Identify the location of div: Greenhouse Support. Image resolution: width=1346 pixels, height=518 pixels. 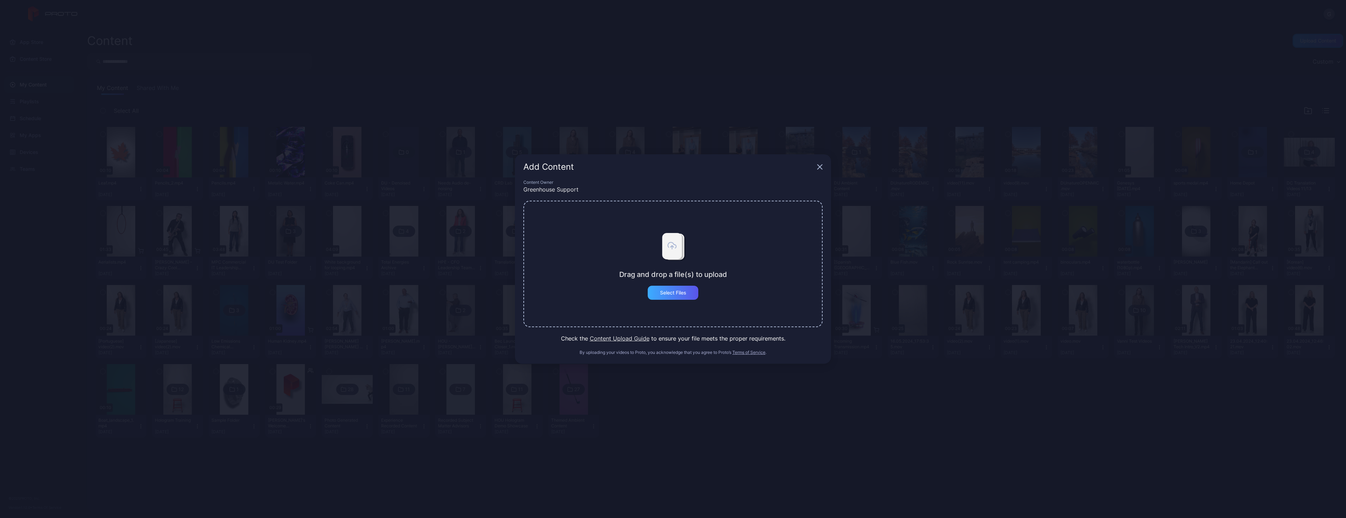
(673, 189).